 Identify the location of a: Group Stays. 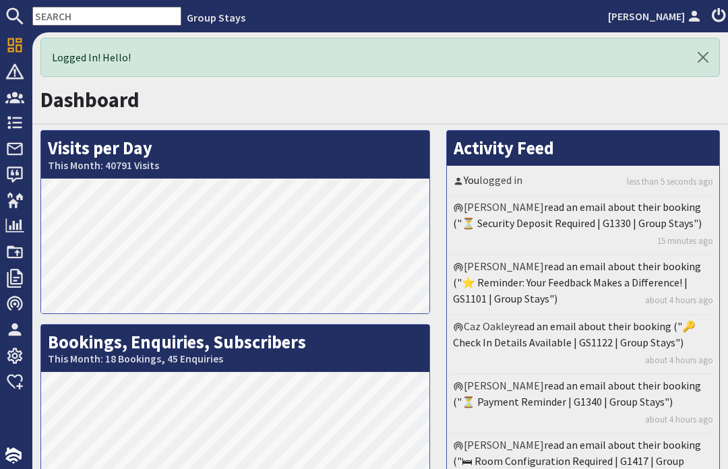
(216, 18).